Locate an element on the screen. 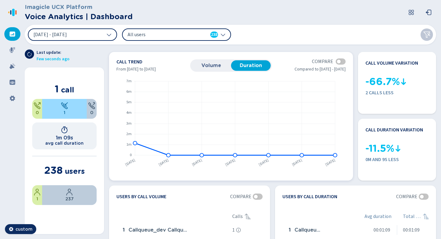 The height and width of the screenshot is (239, 441). text: 1m is located at coordinates (129, 145).